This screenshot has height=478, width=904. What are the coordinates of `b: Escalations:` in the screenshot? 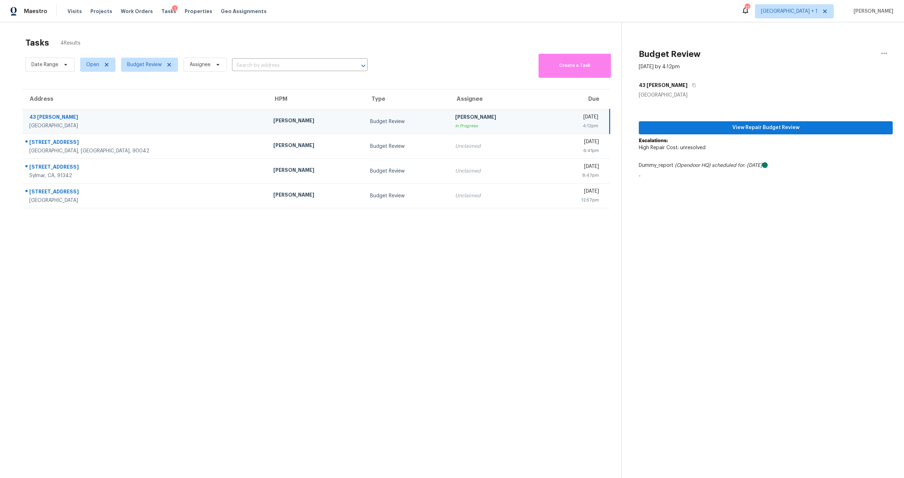 It's located at (654, 141).